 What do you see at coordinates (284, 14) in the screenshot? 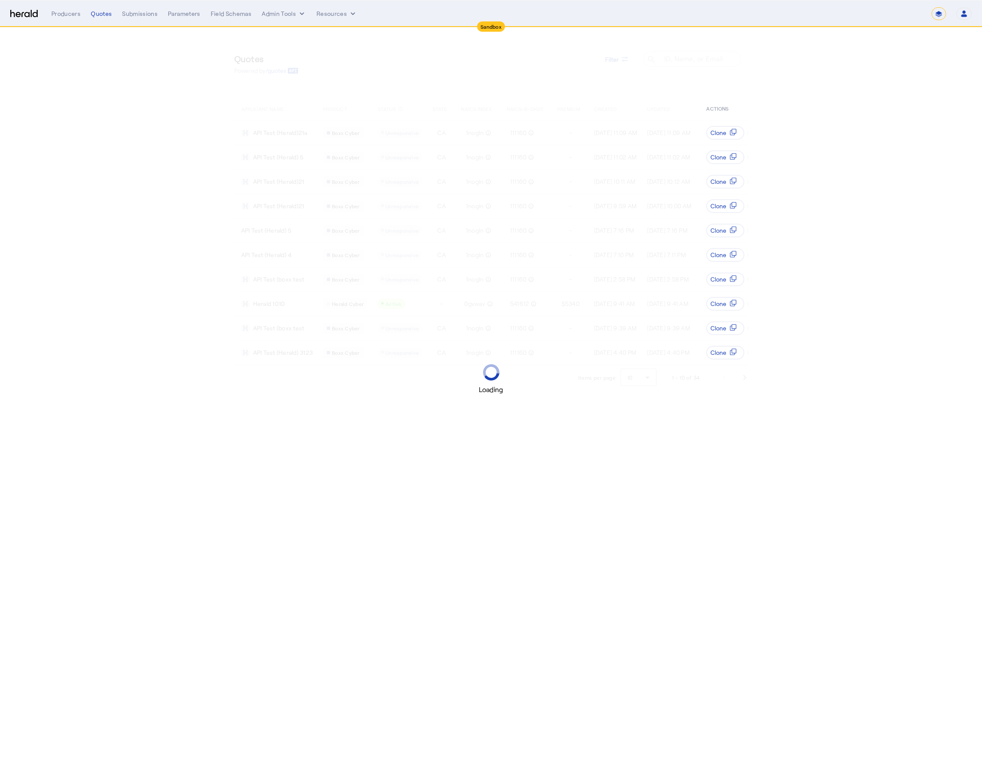
I see `button: internal dropdown menu` at bounding box center [284, 14].